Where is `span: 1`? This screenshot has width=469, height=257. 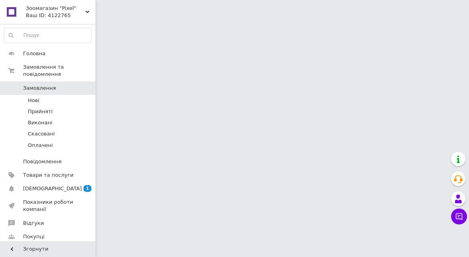 span: 1 is located at coordinates (88, 189).